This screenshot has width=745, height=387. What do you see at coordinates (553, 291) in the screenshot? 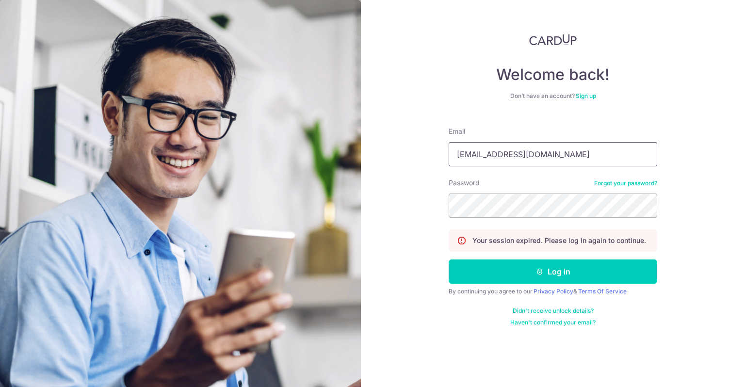
I see `a: Privacy Policy` at bounding box center [553, 291].